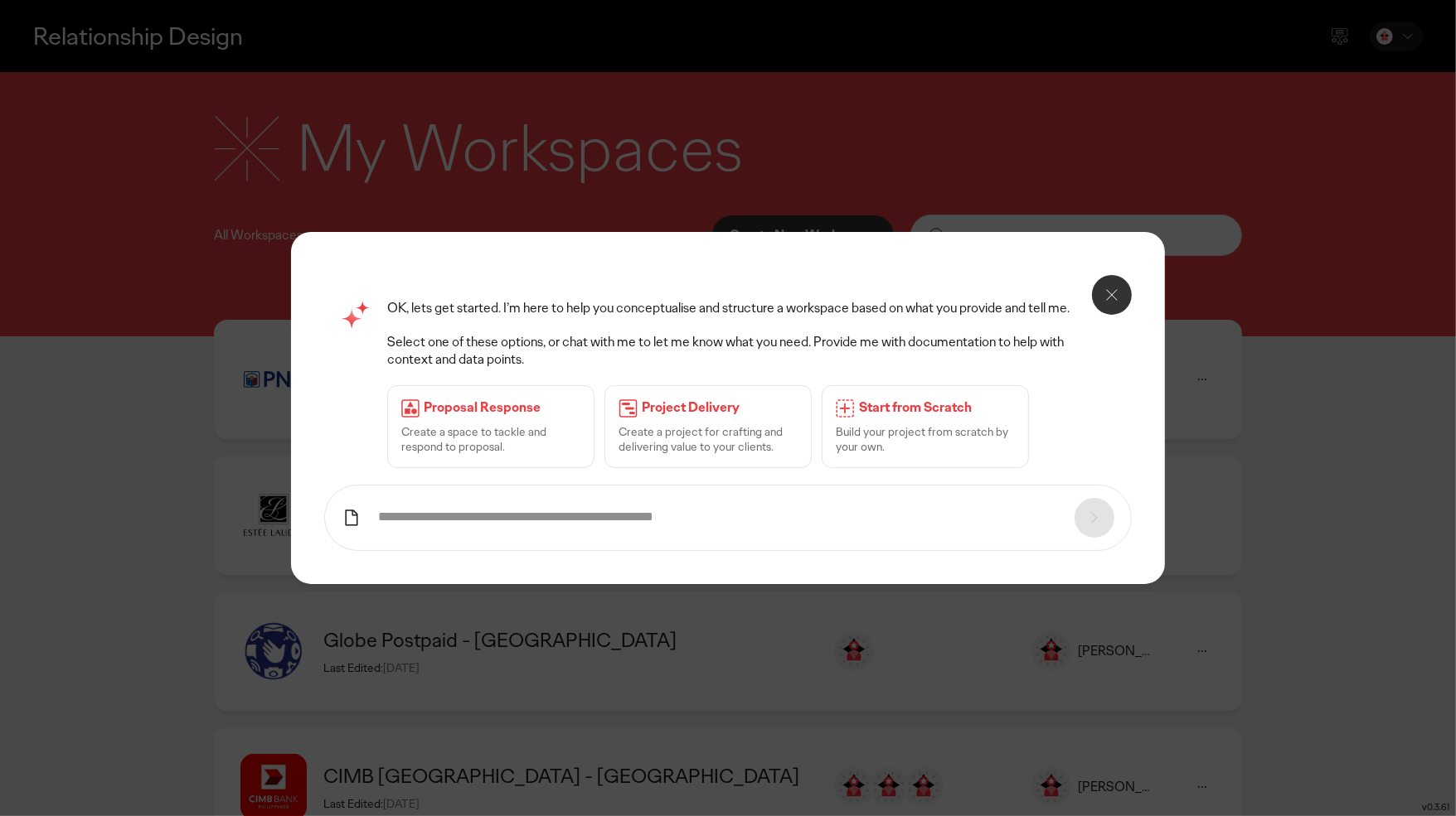  Describe the element at coordinates (751, 352) in the screenshot. I see `p: Select one of these options, or chat with me to let me know what you need. Provide me with docume...` at that location.